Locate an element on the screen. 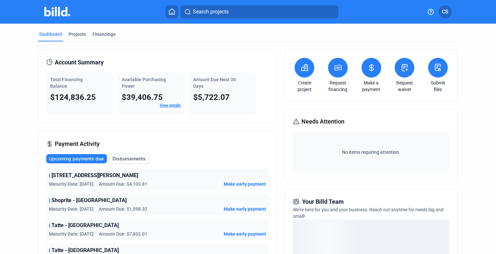 The width and height of the screenshot is (496, 254). span: $124,836.25 is located at coordinates (73, 97).